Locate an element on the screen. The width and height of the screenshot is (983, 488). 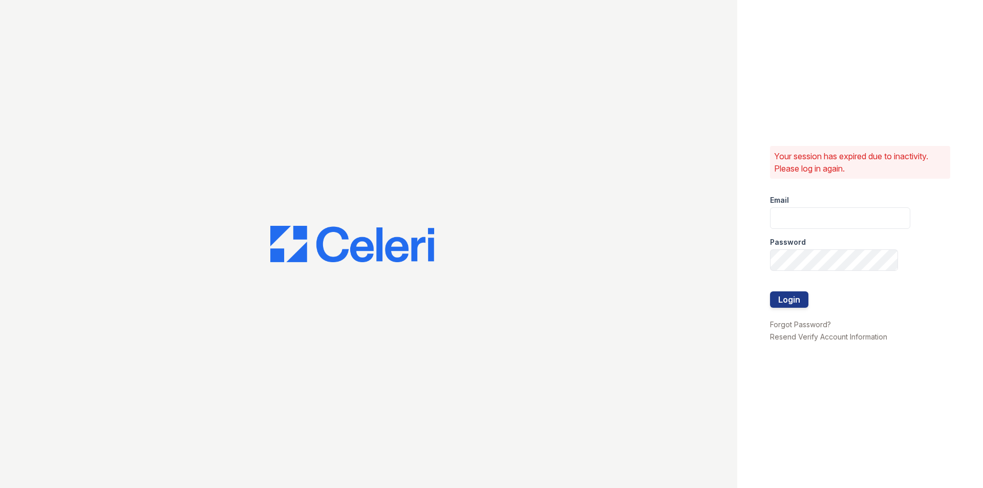
a: Resend Verify Account Information is located at coordinates (828, 336).